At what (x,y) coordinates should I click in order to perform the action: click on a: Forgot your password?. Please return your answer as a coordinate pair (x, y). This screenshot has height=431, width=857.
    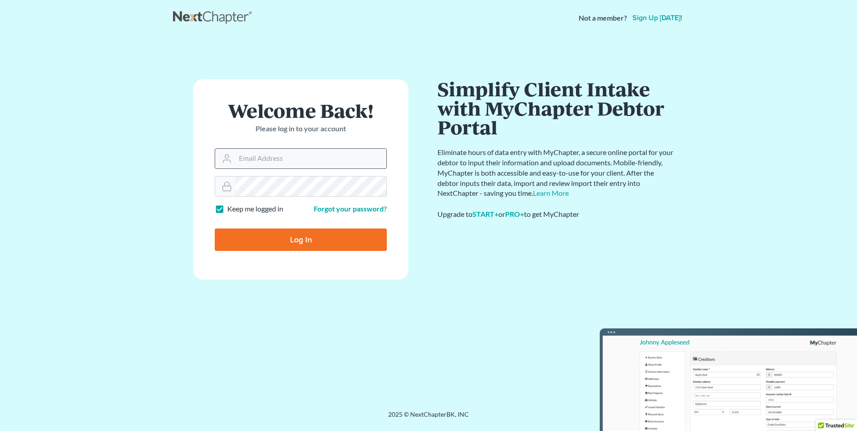
    Looking at the image, I should click on (350, 208).